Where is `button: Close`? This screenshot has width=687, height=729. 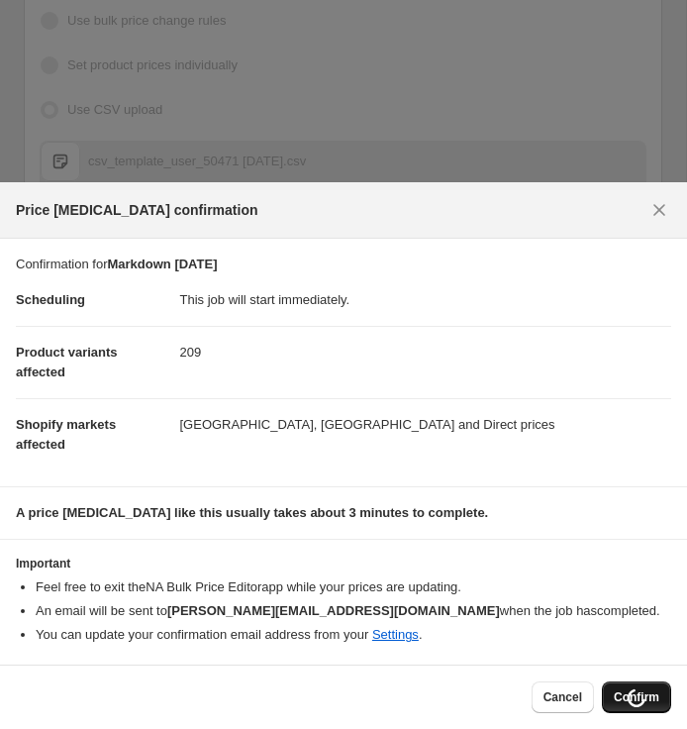
button: Close is located at coordinates (659, 210).